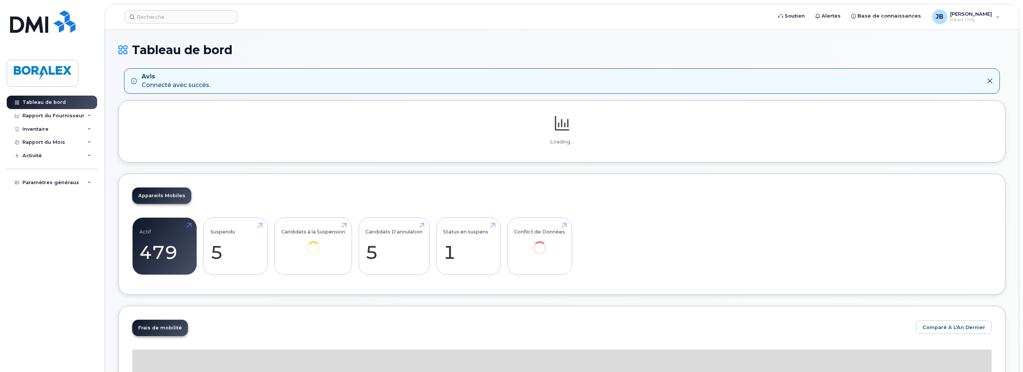 The image size is (1023, 372). I want to click on a: Status en suspens 1, so click(468, 246).